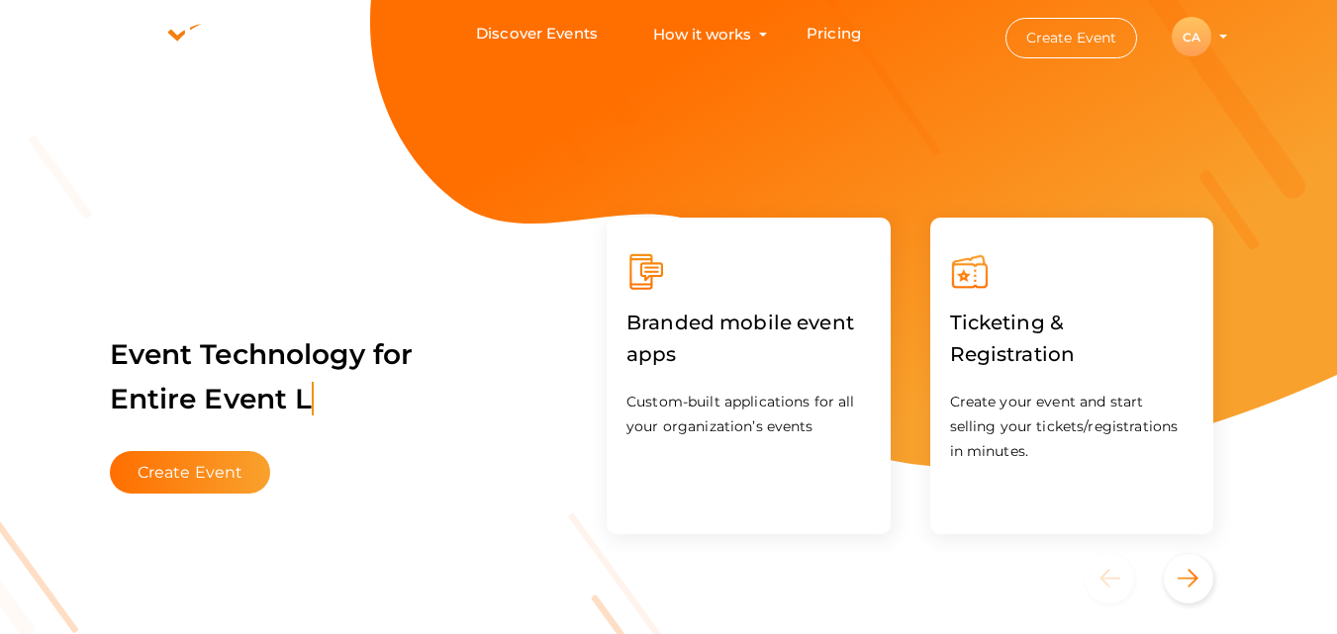  What do you see at coordinates (1072, 426) in the screenshot?
I see `p: Create your event and start selling your tickets/registrations in minutes.` at bounding box center [1072, 426].